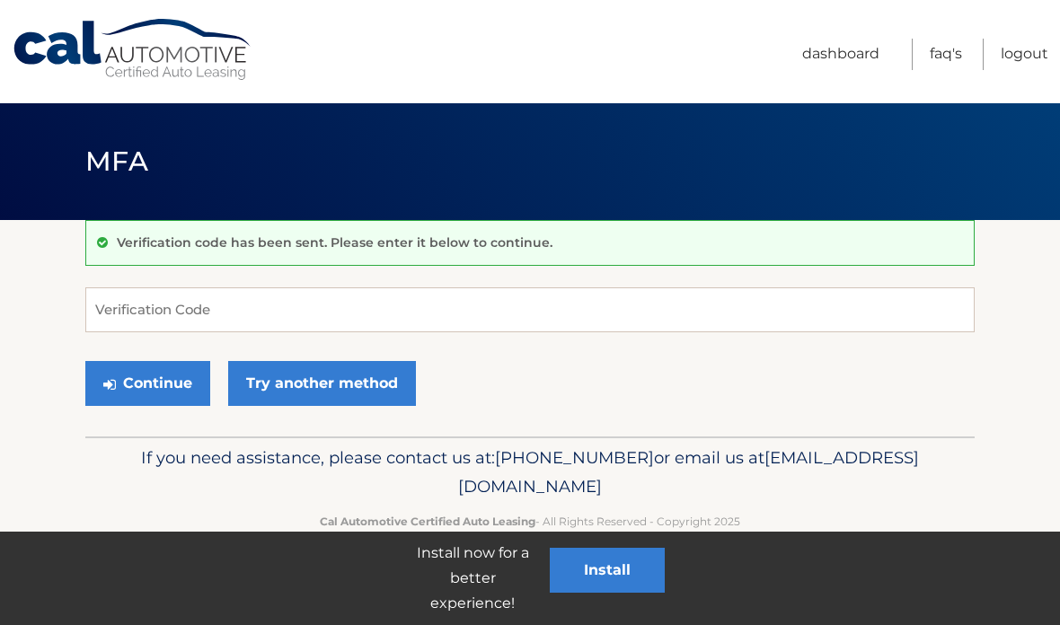 The image size is (1060, 625). What do you see at coordinates (530, 310) in the screenshot?
I see `input: Verification Code` at bounding box center [530, 310].